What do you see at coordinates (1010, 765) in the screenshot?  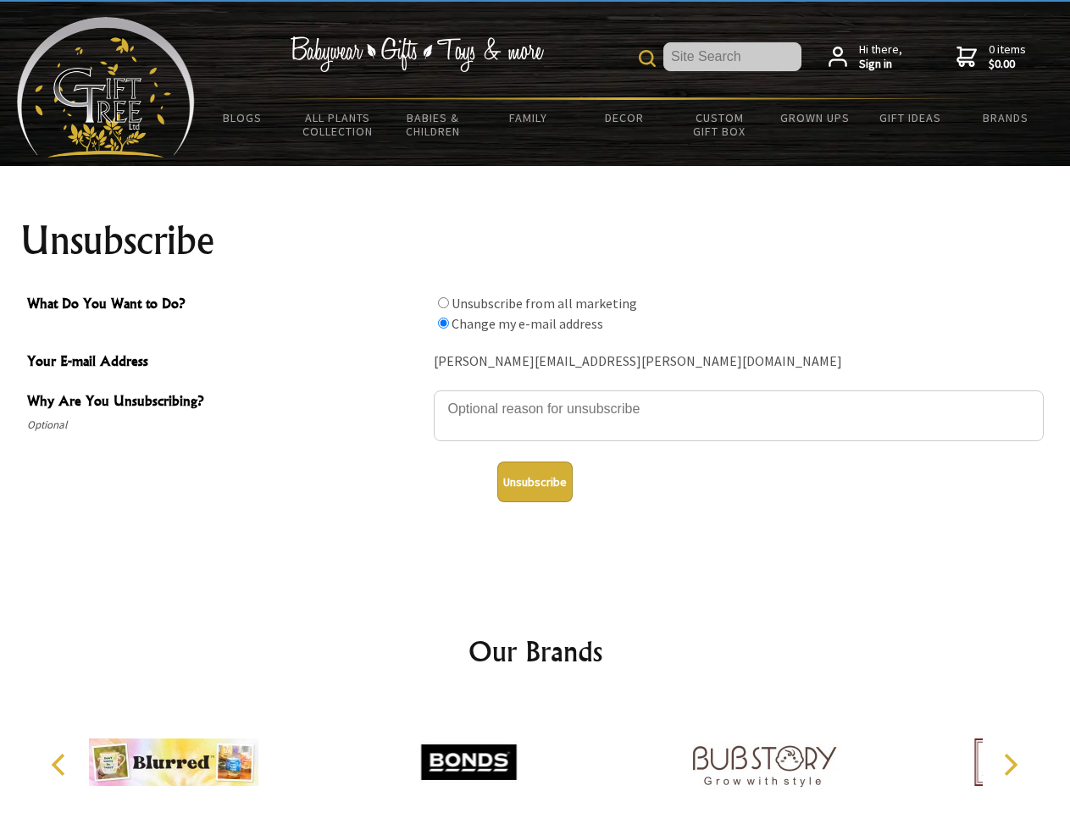 I see `button: Next` at bounding box center [1010, 765].